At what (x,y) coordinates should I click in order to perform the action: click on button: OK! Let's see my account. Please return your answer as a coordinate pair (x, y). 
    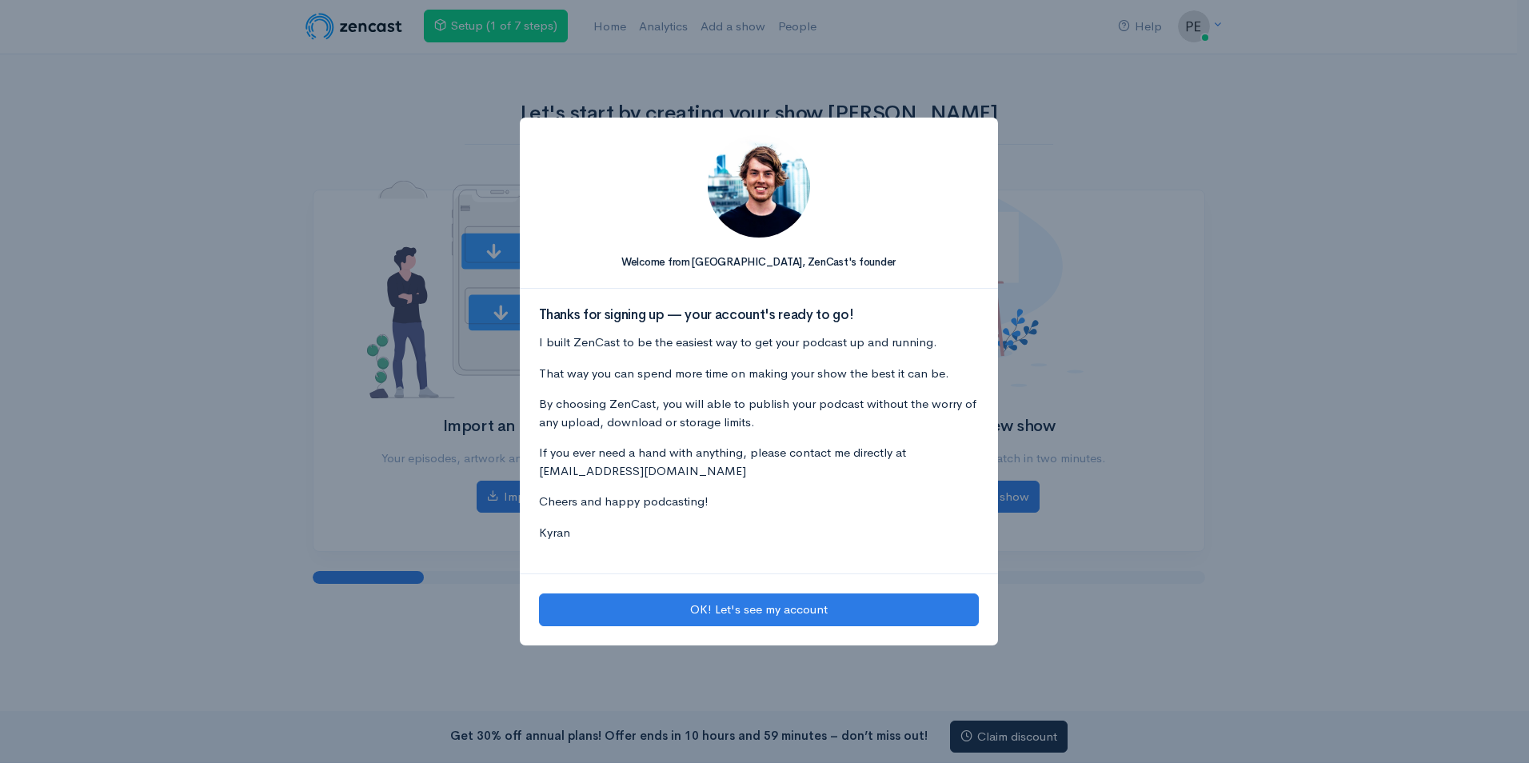
    Looking at the image, I should click on (759, 609).